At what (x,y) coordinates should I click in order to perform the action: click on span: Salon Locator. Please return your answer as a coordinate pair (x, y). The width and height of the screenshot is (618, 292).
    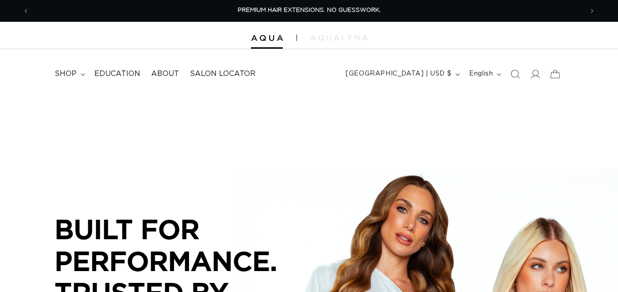
    Looking at the image, I should click on (223, 74).